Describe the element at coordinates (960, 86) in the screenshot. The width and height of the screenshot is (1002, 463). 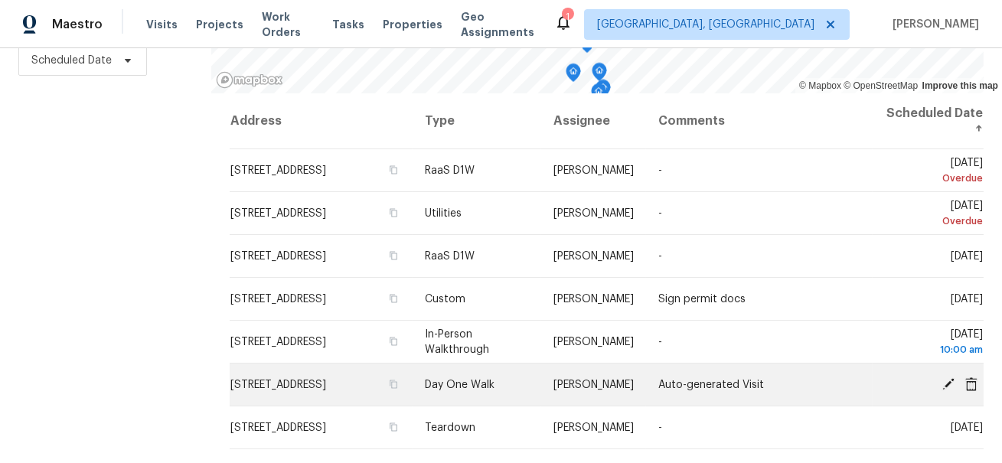
I see `a: Improve this map` at that location.